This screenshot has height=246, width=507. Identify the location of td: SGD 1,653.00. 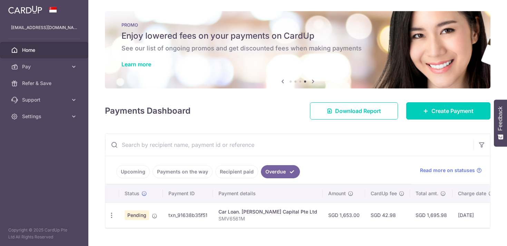
(344, 215).